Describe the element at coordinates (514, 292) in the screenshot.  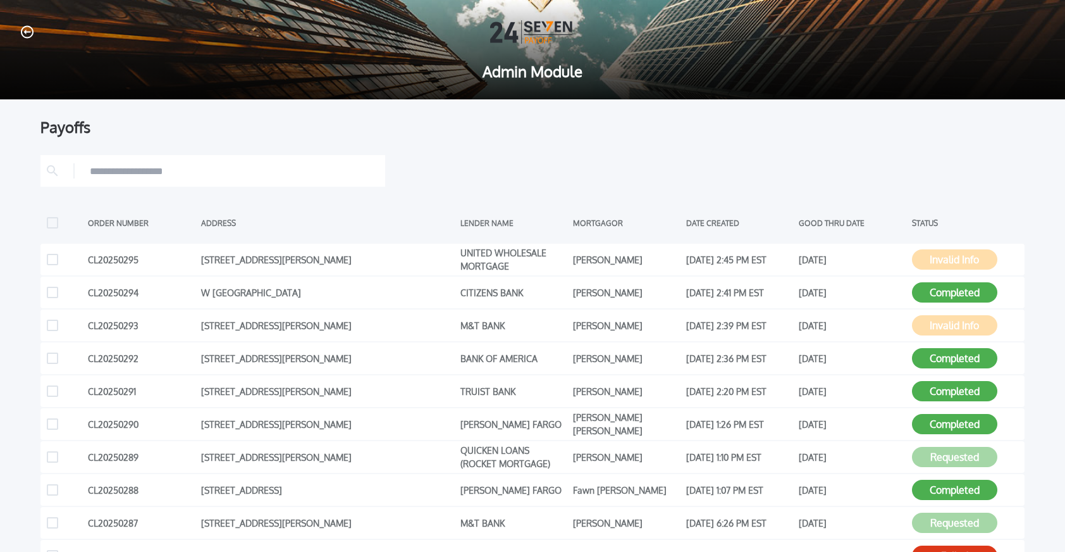
I see `div: CITIZENS BANK` at that location.